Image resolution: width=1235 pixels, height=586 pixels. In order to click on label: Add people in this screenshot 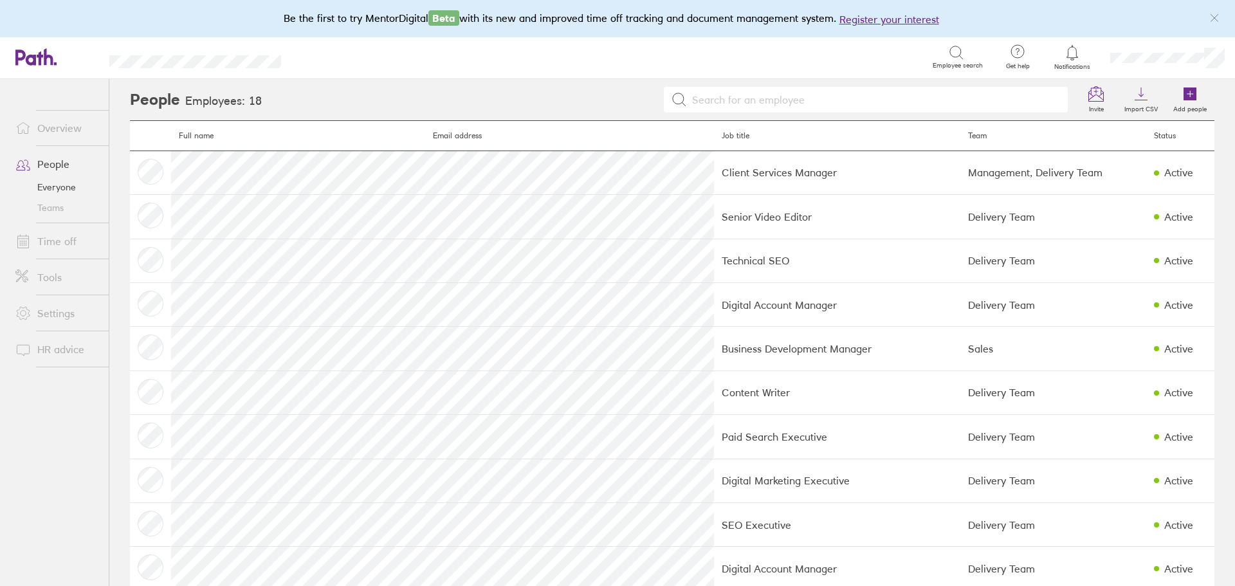, I will do `click(1190, 107)`.